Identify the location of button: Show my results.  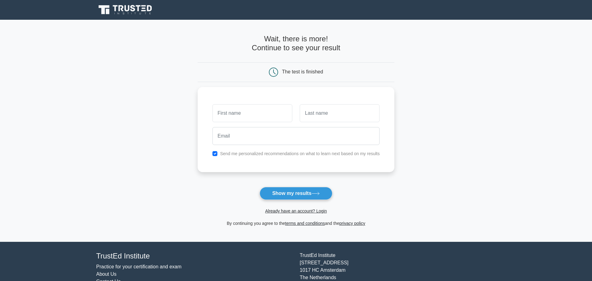
(296, 193).